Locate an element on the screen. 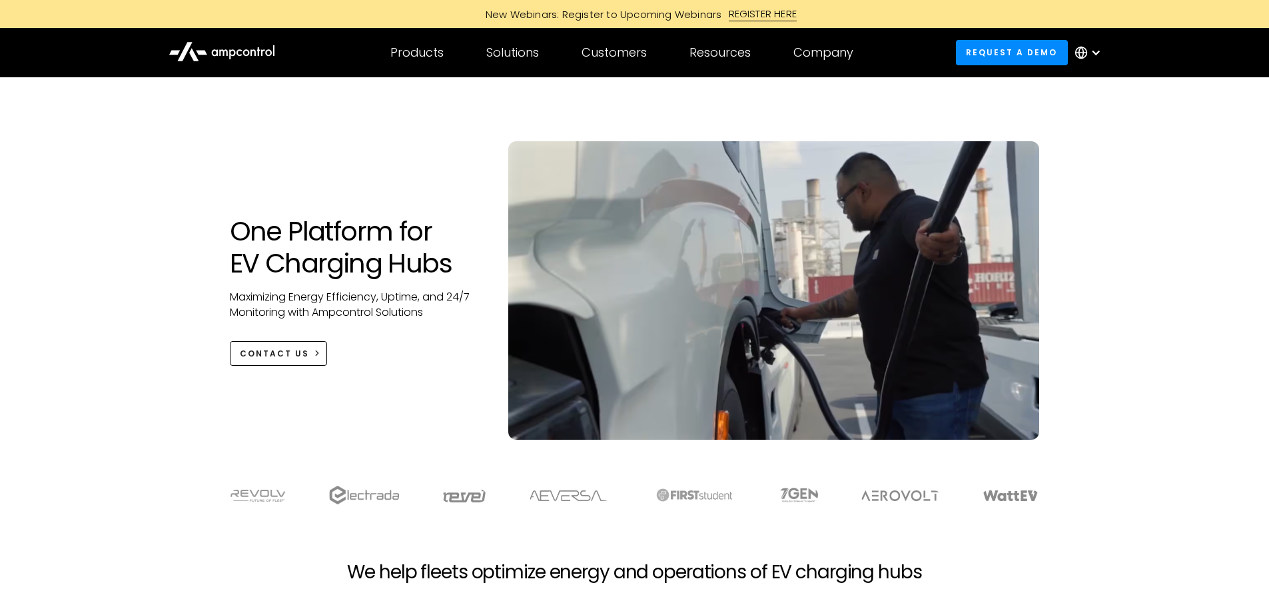  img: Aerovolt Logo is located at coordinates (900, 495).